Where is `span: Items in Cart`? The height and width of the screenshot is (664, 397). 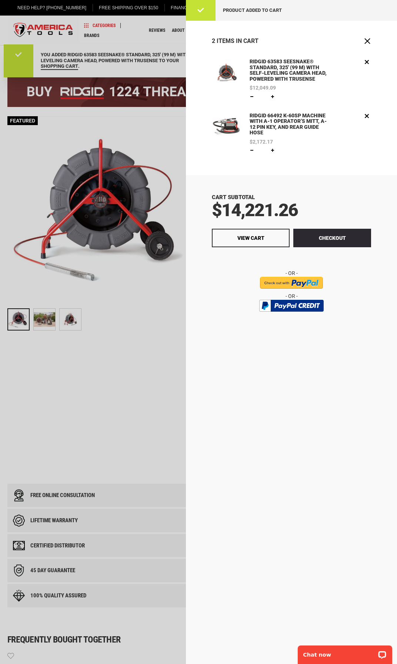
span: Items in Cart is located at coordinates (237, 41).